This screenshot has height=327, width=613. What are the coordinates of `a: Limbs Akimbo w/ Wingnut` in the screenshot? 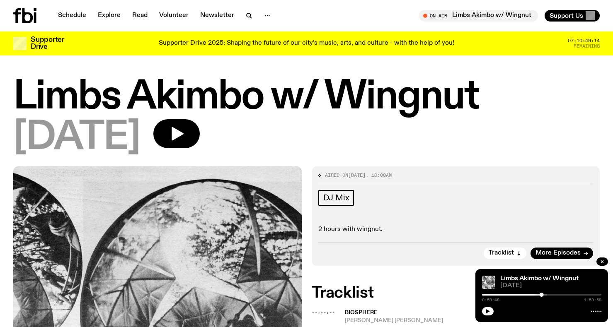 It's located at (539, 279).